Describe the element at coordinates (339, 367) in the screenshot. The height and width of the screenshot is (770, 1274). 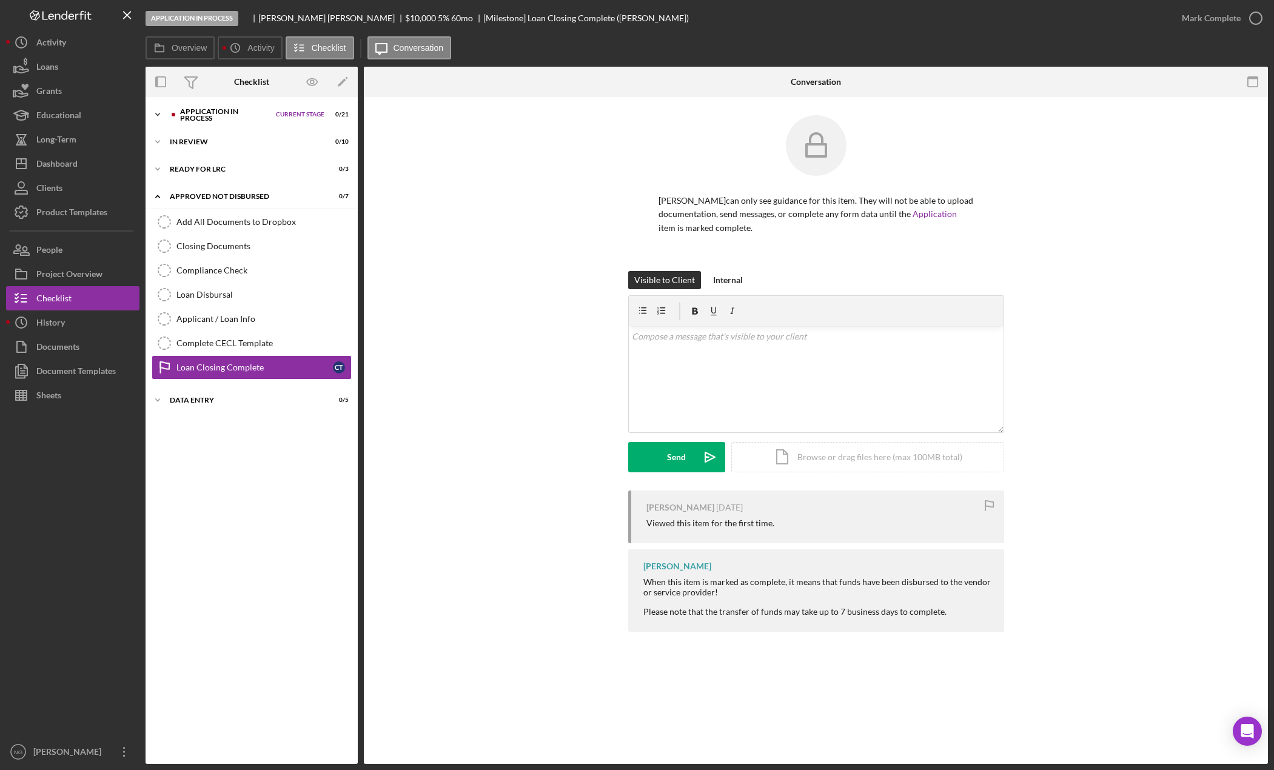
I see `div: C T` at that location.